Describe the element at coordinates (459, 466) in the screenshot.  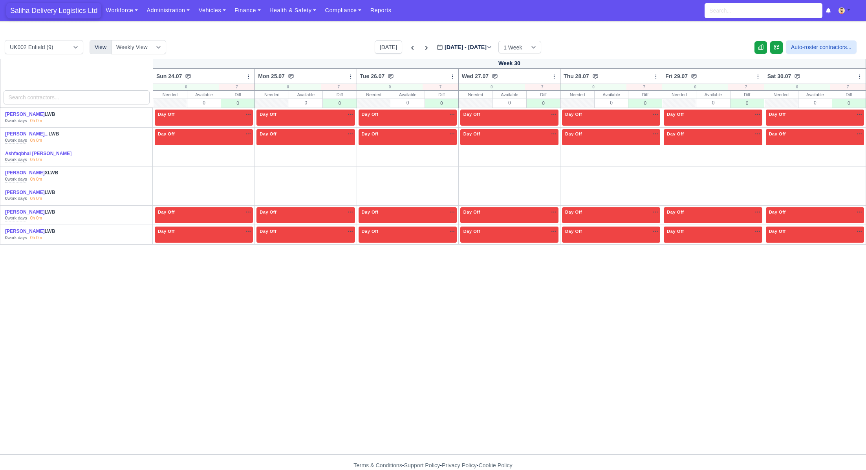
I see `a: Privacy Policy` at that location.